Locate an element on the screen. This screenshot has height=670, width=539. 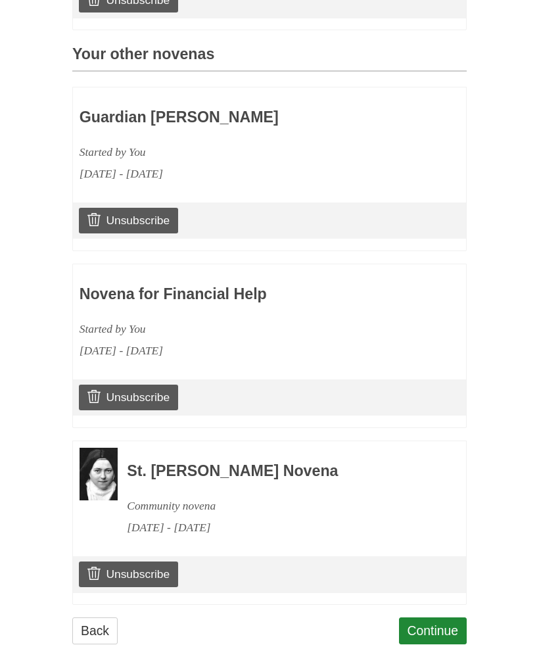
a: Back is located at coordinates (95, 630).